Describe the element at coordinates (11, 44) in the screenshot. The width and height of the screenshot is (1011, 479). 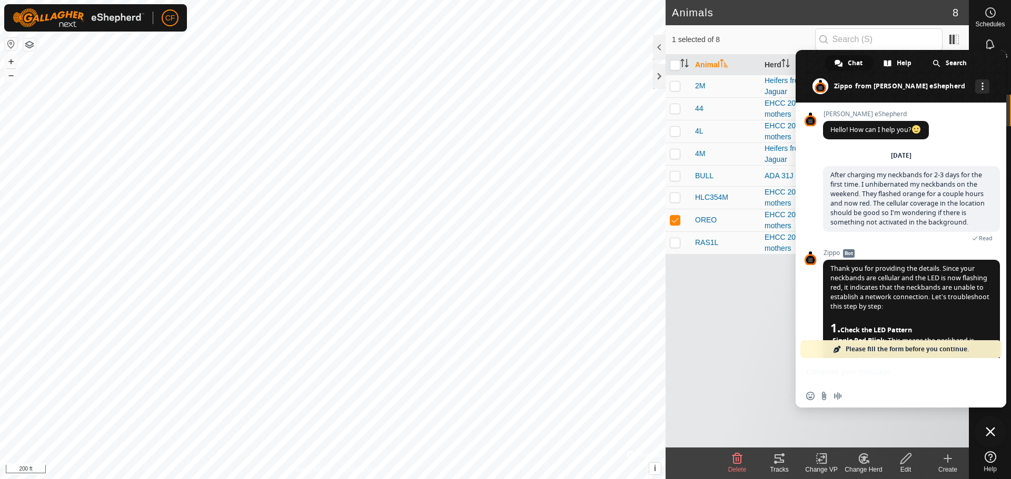
I see `button: Reset Map` at that location.